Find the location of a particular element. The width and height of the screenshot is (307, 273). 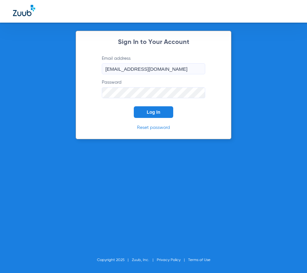

li: Zuub, Inc. is located at coordinates (144, 260).